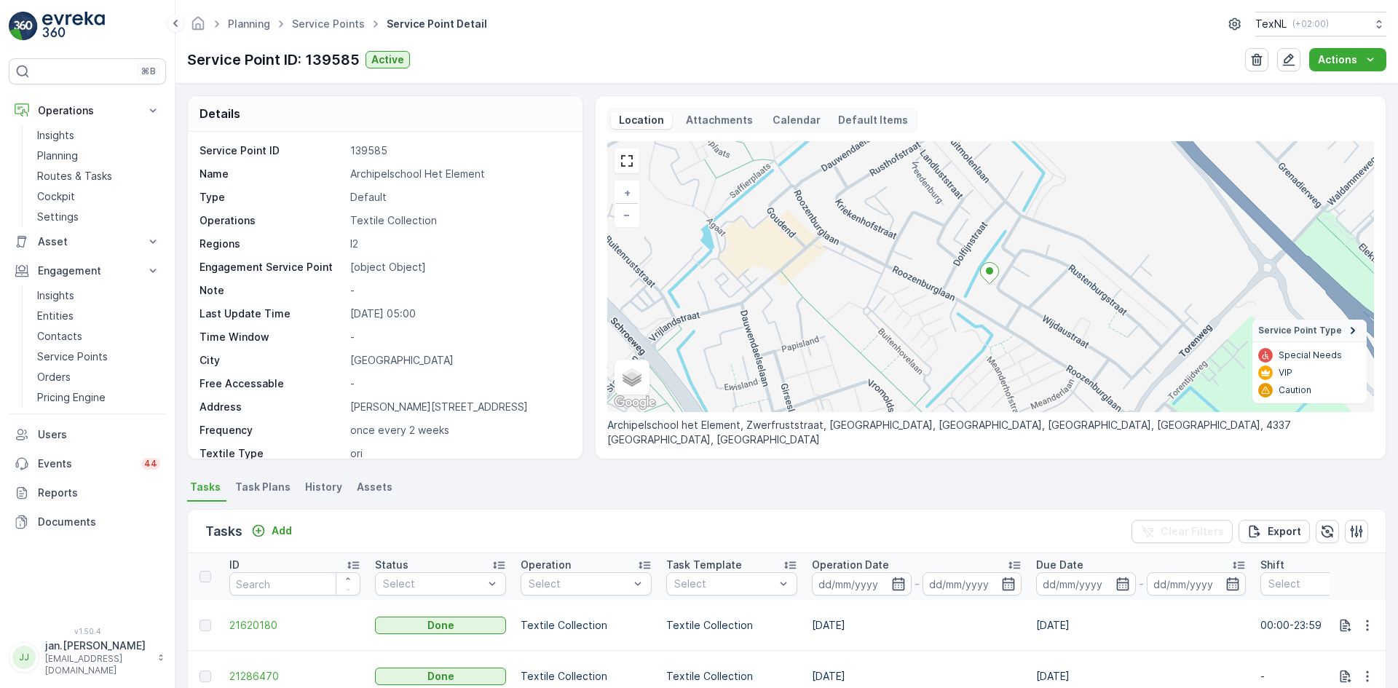 This screenshot has height=688, width=1398. I want to click on p: [object Object], so click(459, 267).